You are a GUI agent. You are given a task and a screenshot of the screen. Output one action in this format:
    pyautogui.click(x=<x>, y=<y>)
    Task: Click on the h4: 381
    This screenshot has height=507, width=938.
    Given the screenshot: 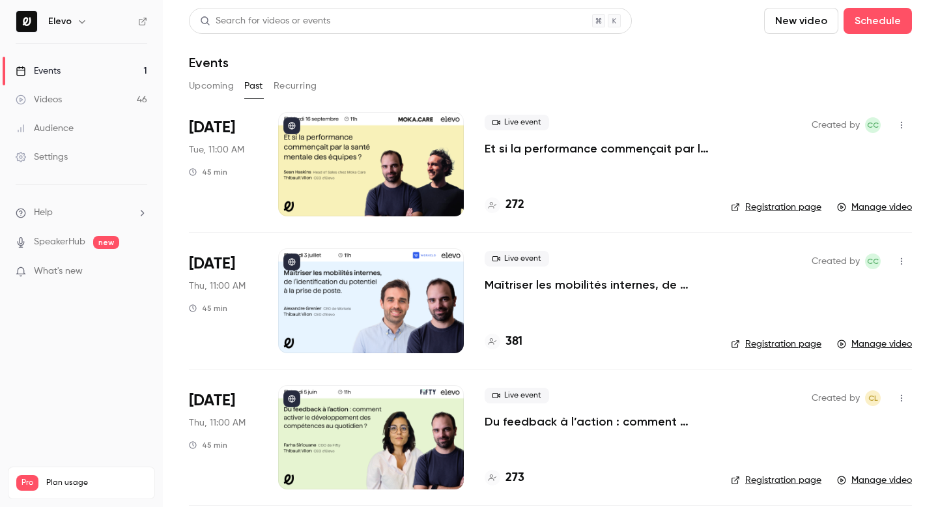 What is the action you would take?
    pyautogui.click(x=514, y=341)
    